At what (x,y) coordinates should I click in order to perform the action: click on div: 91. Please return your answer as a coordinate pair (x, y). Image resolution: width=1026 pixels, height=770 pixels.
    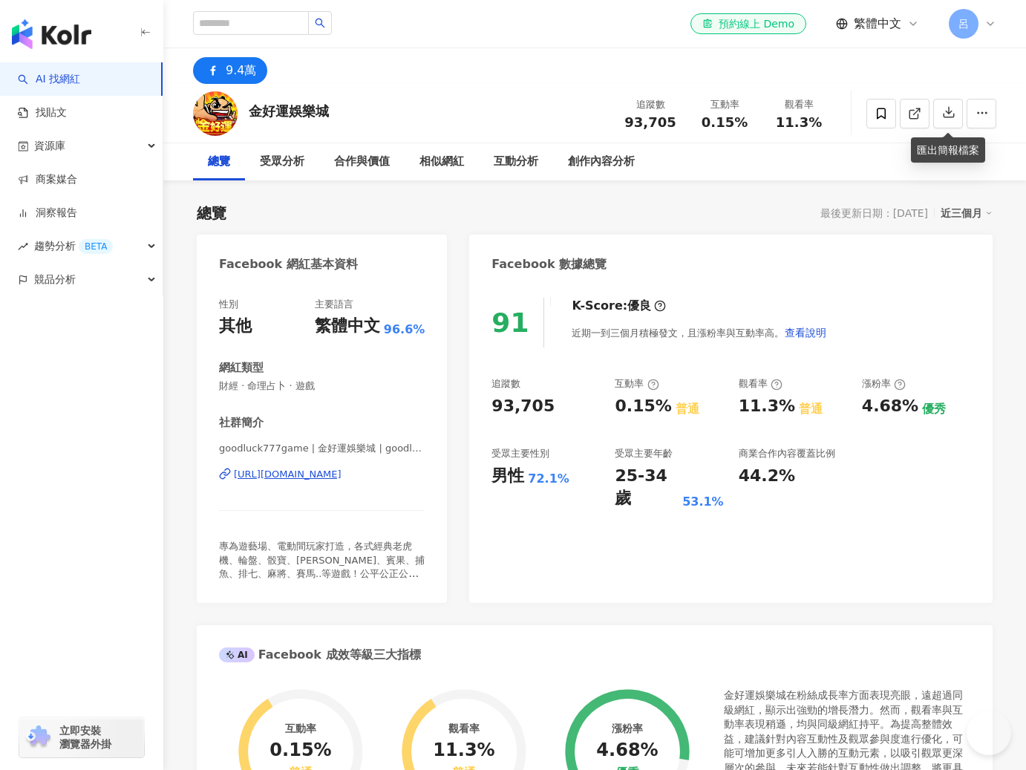
    Looking at the image, I should click on (510, 322).